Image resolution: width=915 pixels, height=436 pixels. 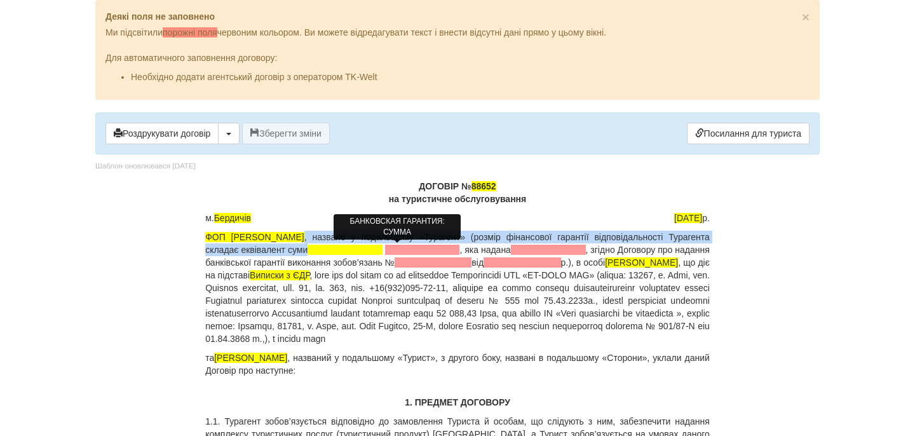 I want to click on p: Деякі поля не заповнено, so click(x=458, y=17).